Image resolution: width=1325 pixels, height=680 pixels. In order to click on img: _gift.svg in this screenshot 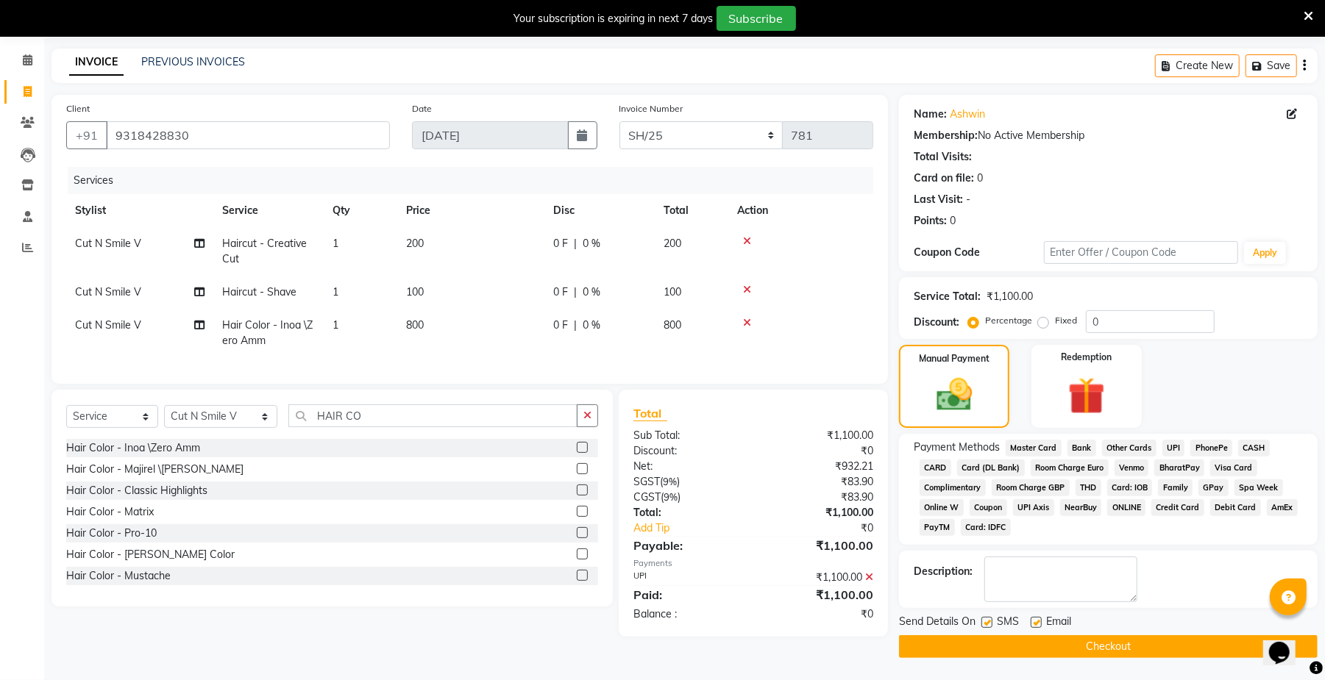, I will do `click(1086, 396)`.